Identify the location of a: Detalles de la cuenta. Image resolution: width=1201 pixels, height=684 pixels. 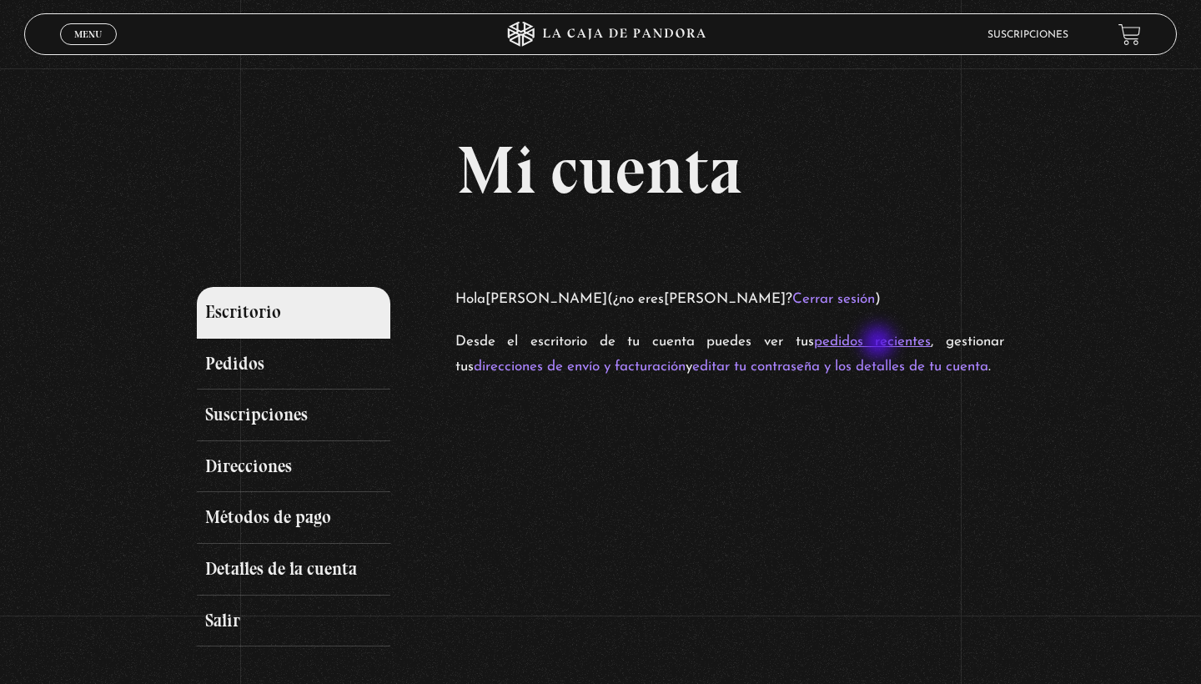
(294, 570).